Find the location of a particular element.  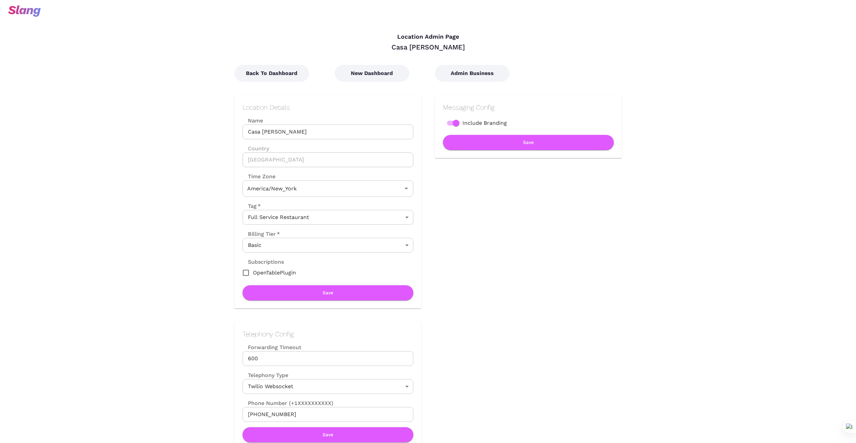

button: New Dashboard is located at coordinates (372, 73).